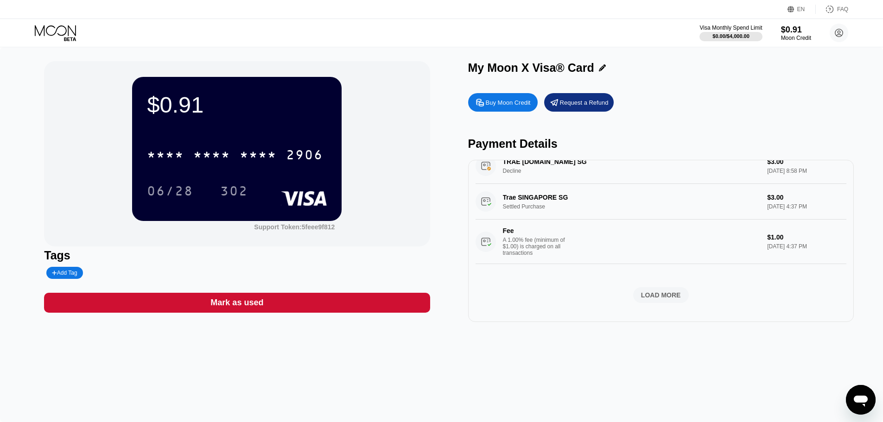  Describe the element at coordinates (730, 28) in the screenshot. I see `div: Visa Monthly Spend Limit` at that location.